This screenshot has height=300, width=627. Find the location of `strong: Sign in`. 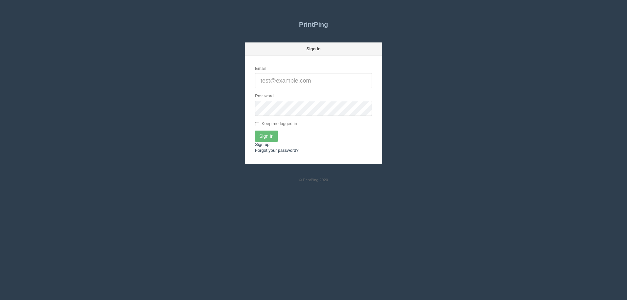

strong: Sign in is located at coordinates (313, 49).